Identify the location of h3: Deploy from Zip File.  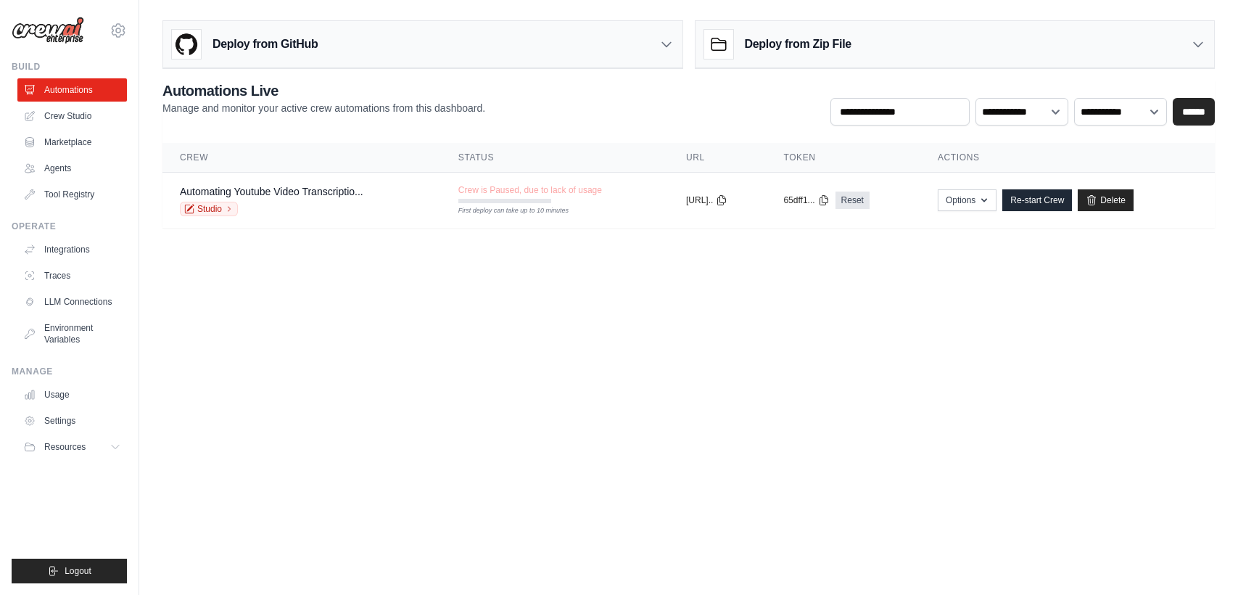
(798, 44).